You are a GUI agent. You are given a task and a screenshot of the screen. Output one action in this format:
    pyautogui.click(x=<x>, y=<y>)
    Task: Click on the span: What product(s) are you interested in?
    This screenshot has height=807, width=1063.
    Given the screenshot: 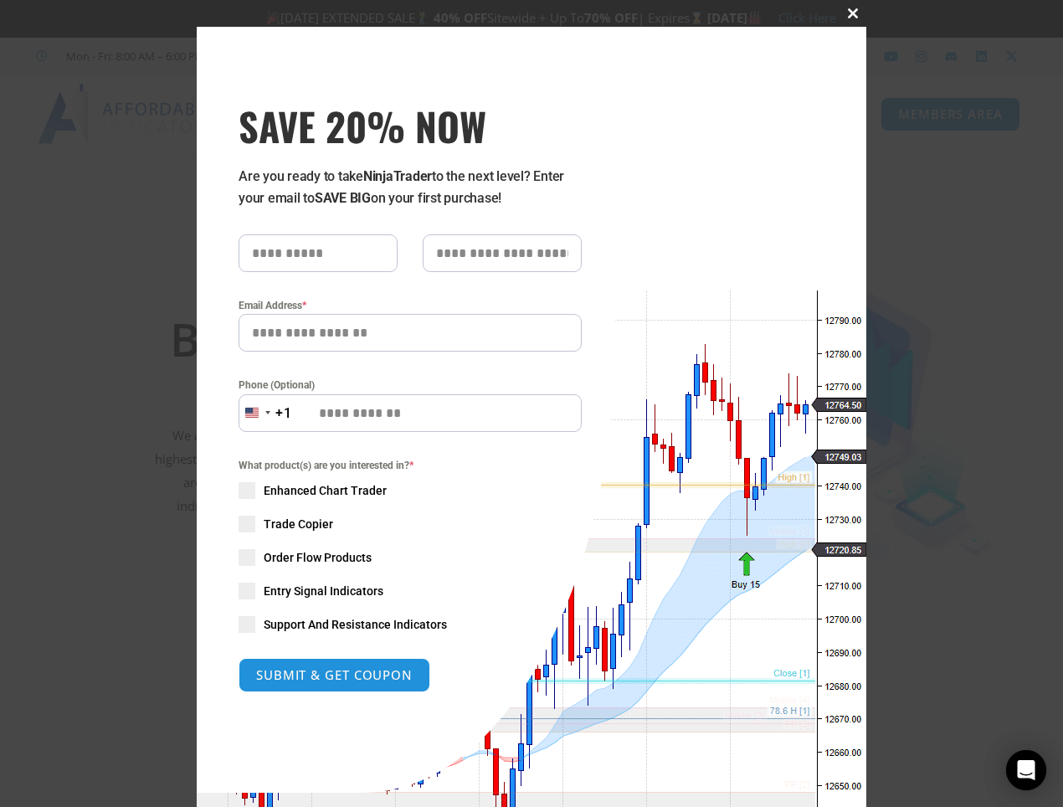 What is the action you would take?
    pyautogui.click(x=410, y=465)
    